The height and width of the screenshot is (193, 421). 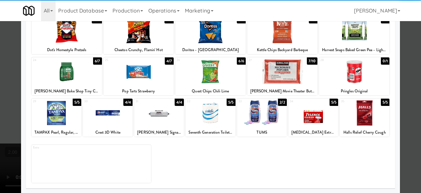 I want to click on div: 236/6Harvest Snaps Baked Green Pea - Lightly Salted, so click(x=355, y=35).